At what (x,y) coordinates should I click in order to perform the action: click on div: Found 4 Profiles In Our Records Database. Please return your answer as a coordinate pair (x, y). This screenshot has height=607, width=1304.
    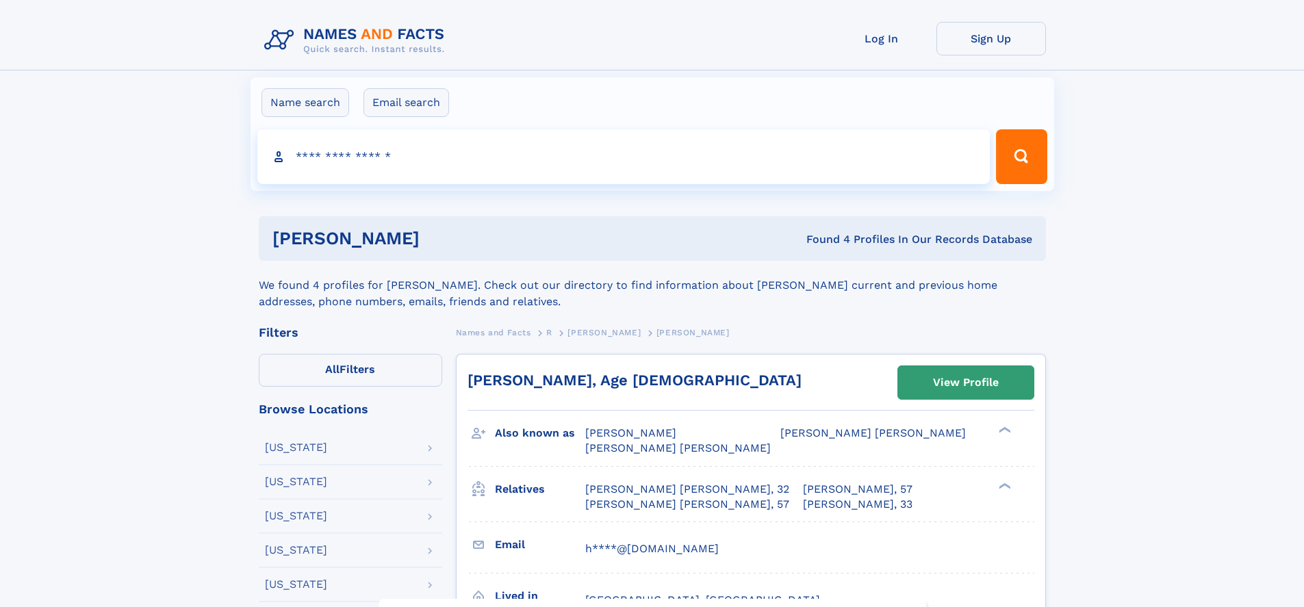
    Looking at the image, I should click on (822, 240).